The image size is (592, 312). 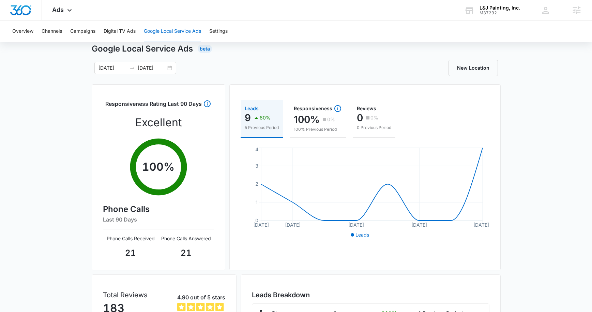 I want to click on p: 80%, so click(x=265, y=118).